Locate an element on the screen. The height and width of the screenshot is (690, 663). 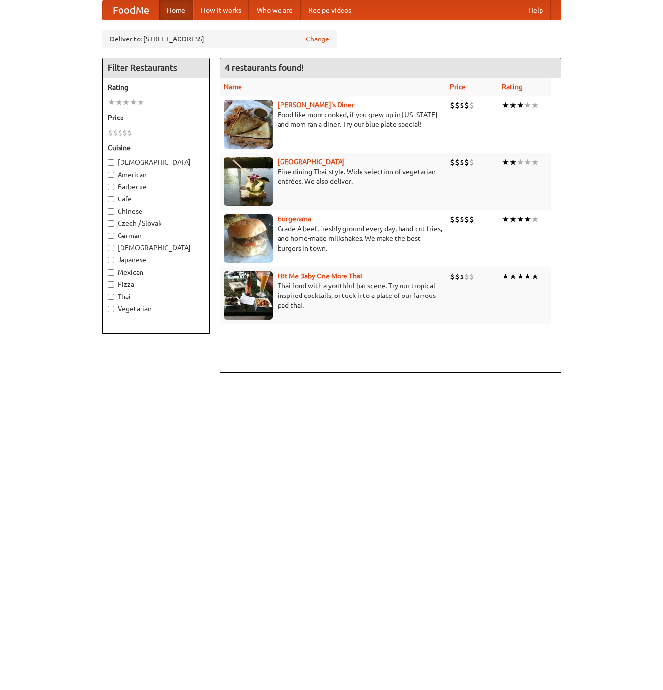
input: Chinese is located at coordinates (111, 211).